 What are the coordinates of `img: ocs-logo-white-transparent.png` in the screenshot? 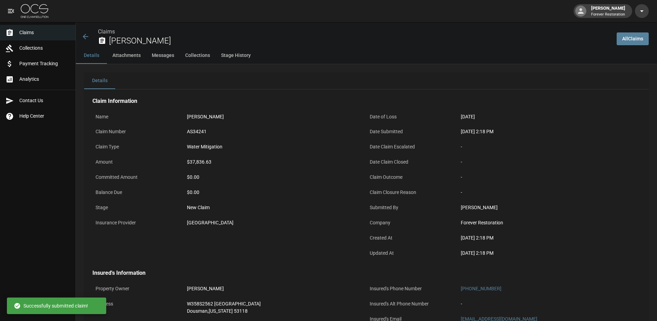 It's located at (34, 11).